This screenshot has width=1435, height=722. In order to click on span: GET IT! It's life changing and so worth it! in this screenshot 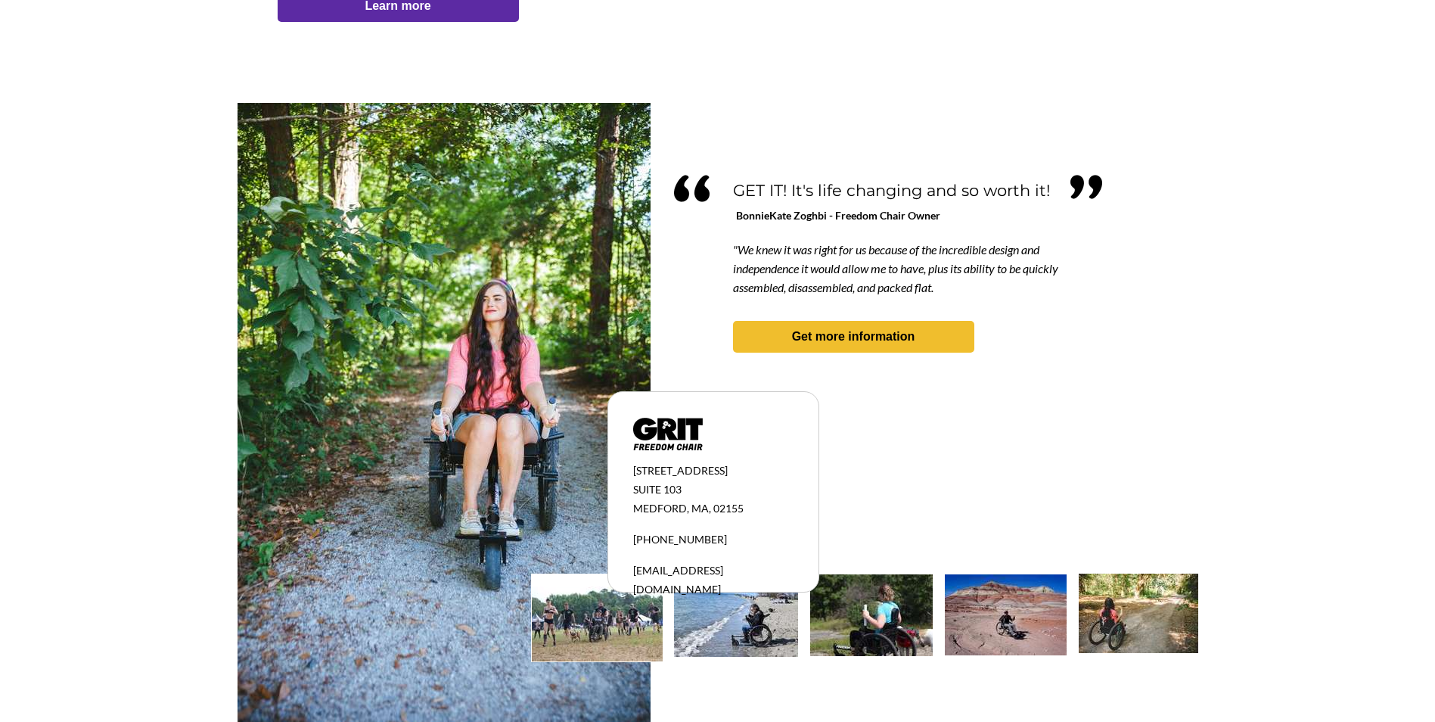, I will do `click(891, 190)`.